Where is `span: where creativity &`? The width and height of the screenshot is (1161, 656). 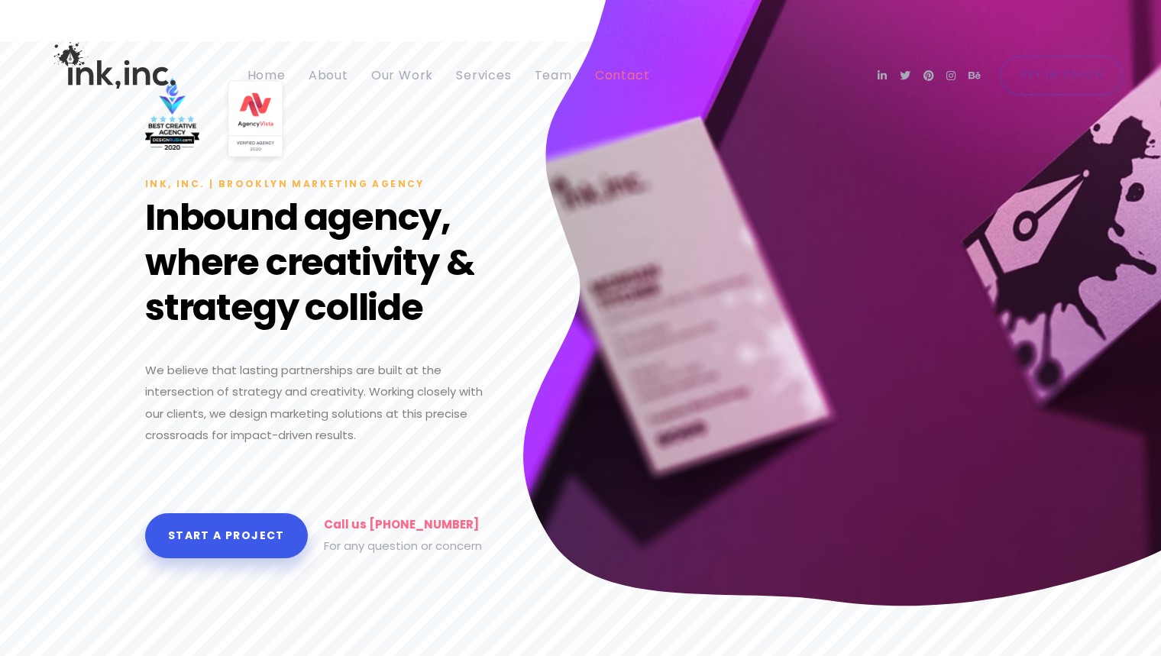 span: where creativity & is located at coordinates (309, 262).